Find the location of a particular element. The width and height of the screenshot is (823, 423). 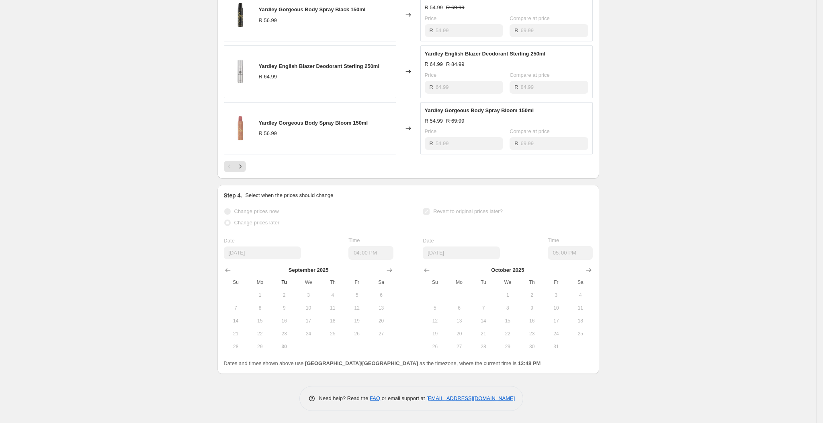

button: Monday September 8 2025 is located at coordinates (260, 308).